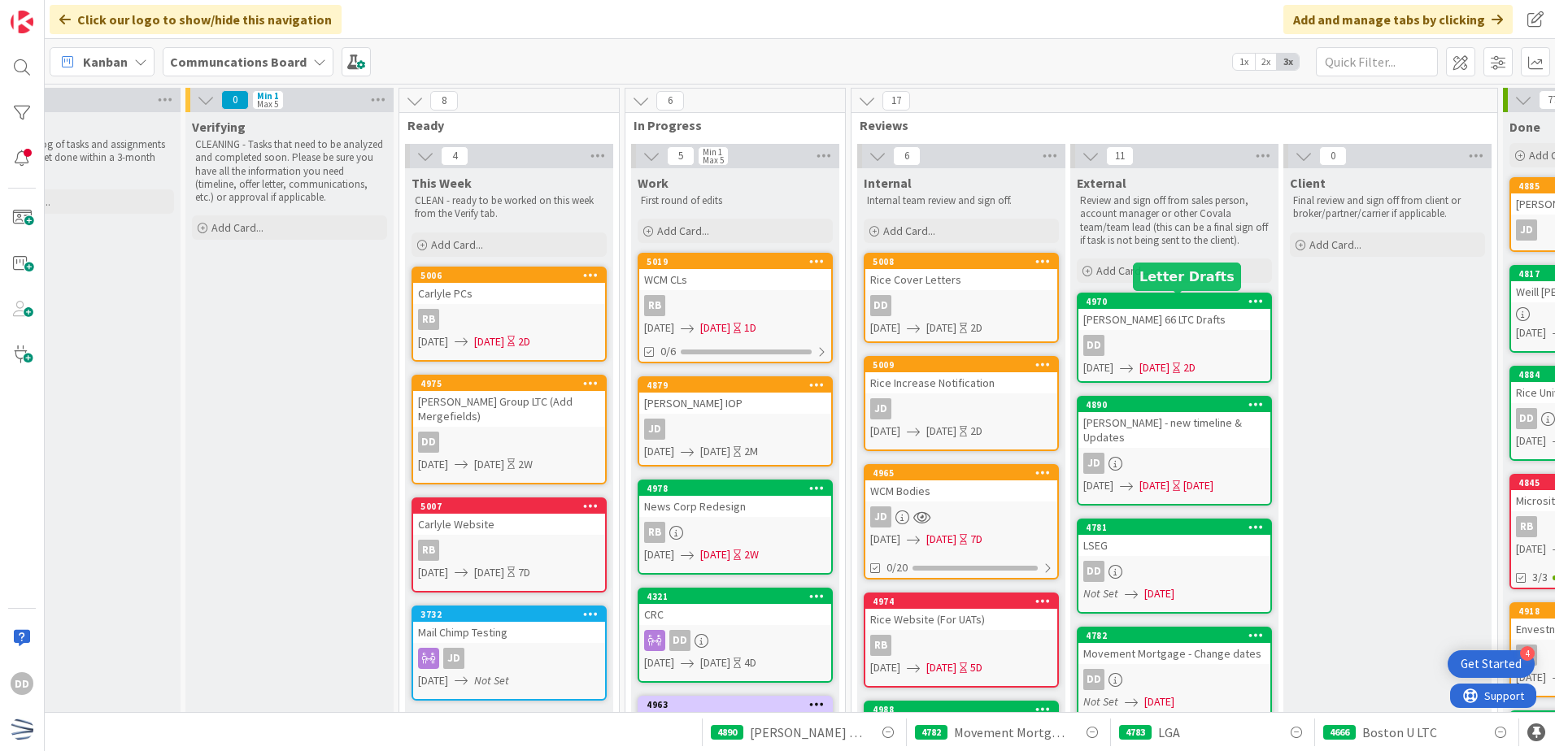 The image size is (1555, 751). Describe the element at coordinates (1174, 646) in the screenshot. I see `div: 4782Movement Mortgage - Change dates` at that location.